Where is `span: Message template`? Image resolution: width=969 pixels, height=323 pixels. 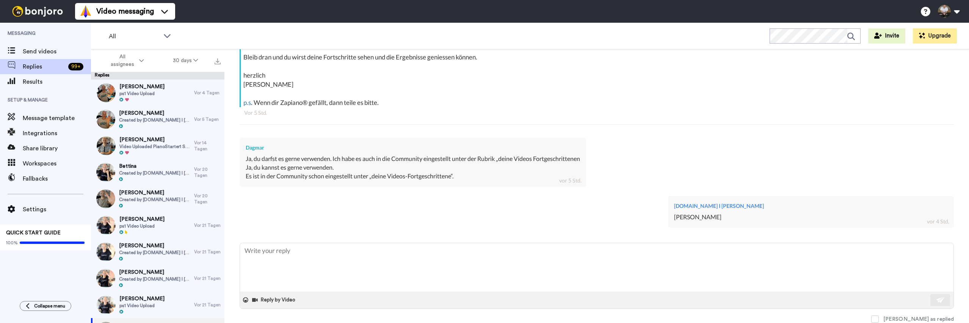
span: Message template is located at coordinates (57, 118).